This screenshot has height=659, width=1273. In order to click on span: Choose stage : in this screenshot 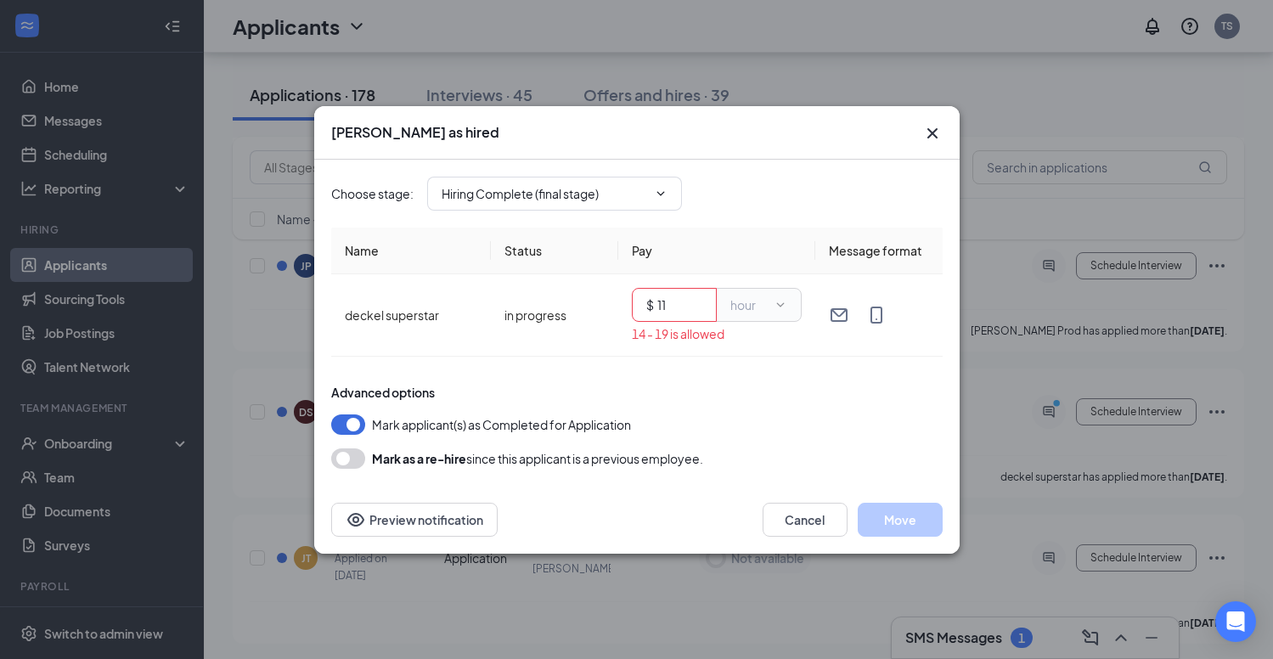, I will do `click(372, 194)`.